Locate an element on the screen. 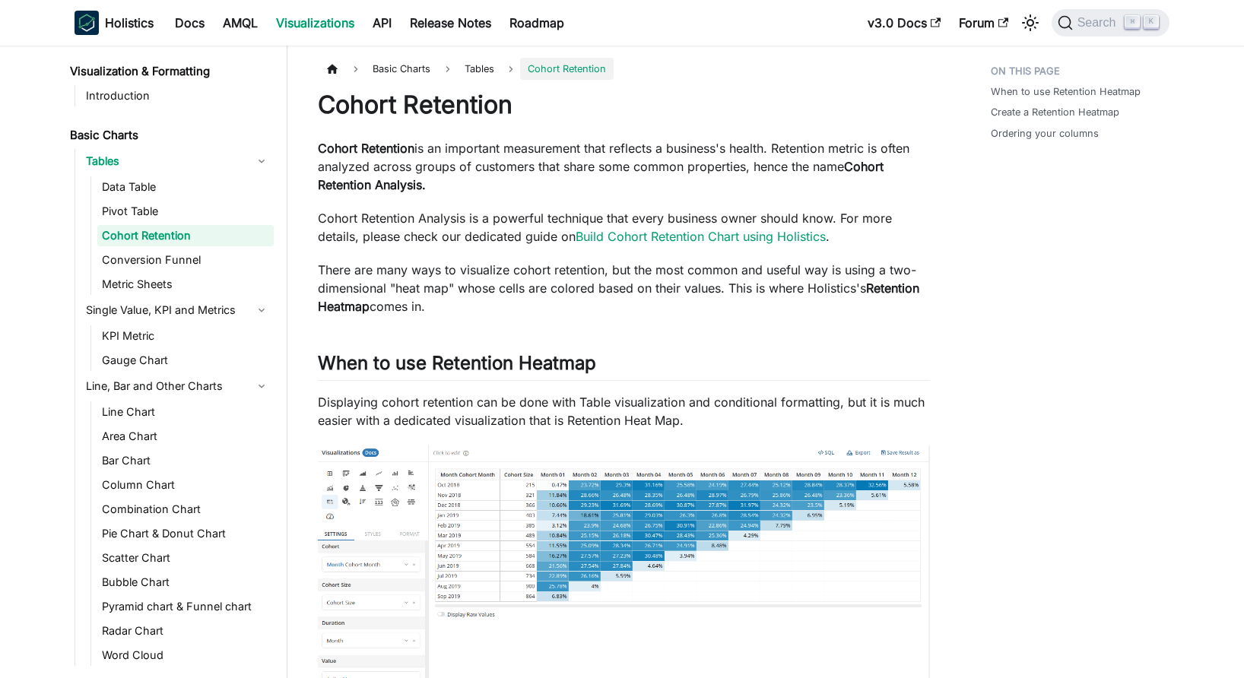 This screenshot has height=678, width=1244. a: Pivot Table is located at coordinates (185, 211).